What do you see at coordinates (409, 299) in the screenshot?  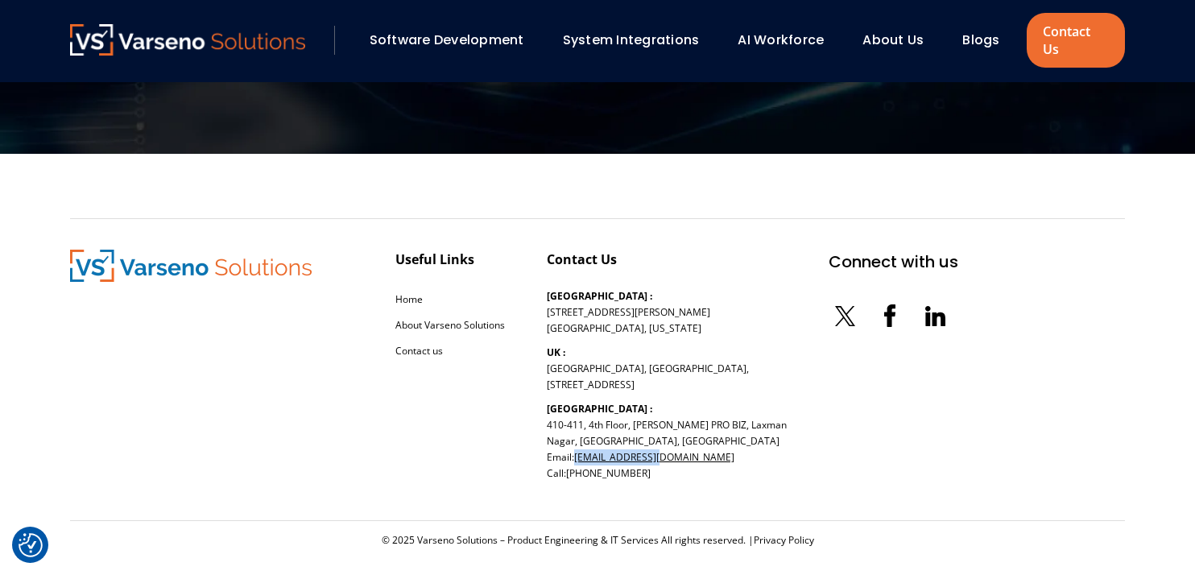 I see `a: Home` at bounding box center [409, 299].